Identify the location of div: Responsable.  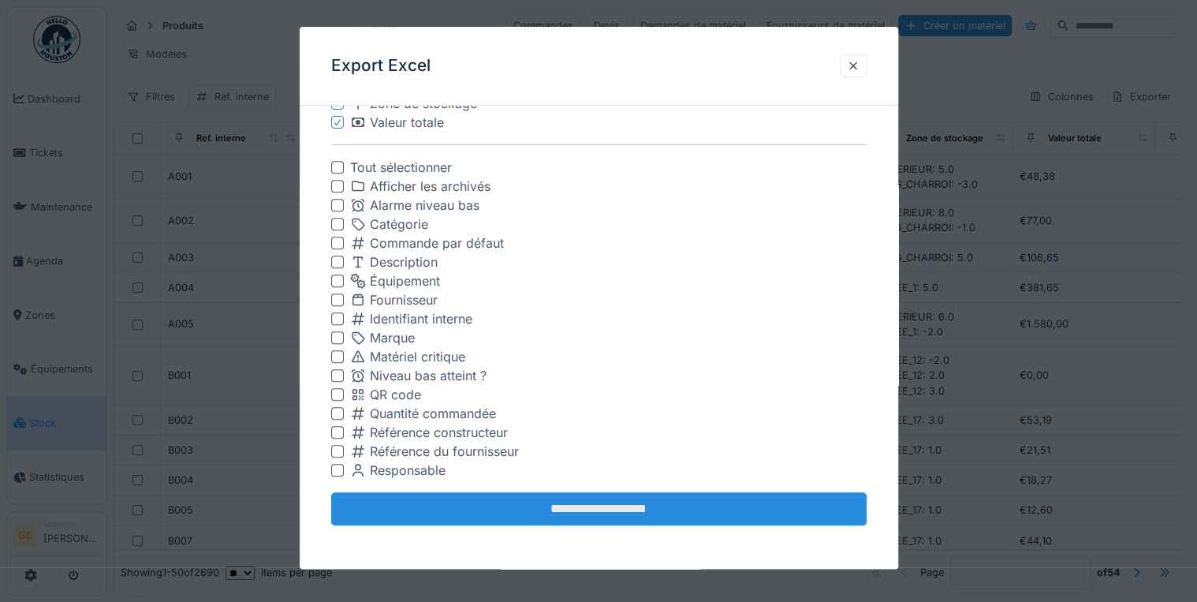
(397, 471).